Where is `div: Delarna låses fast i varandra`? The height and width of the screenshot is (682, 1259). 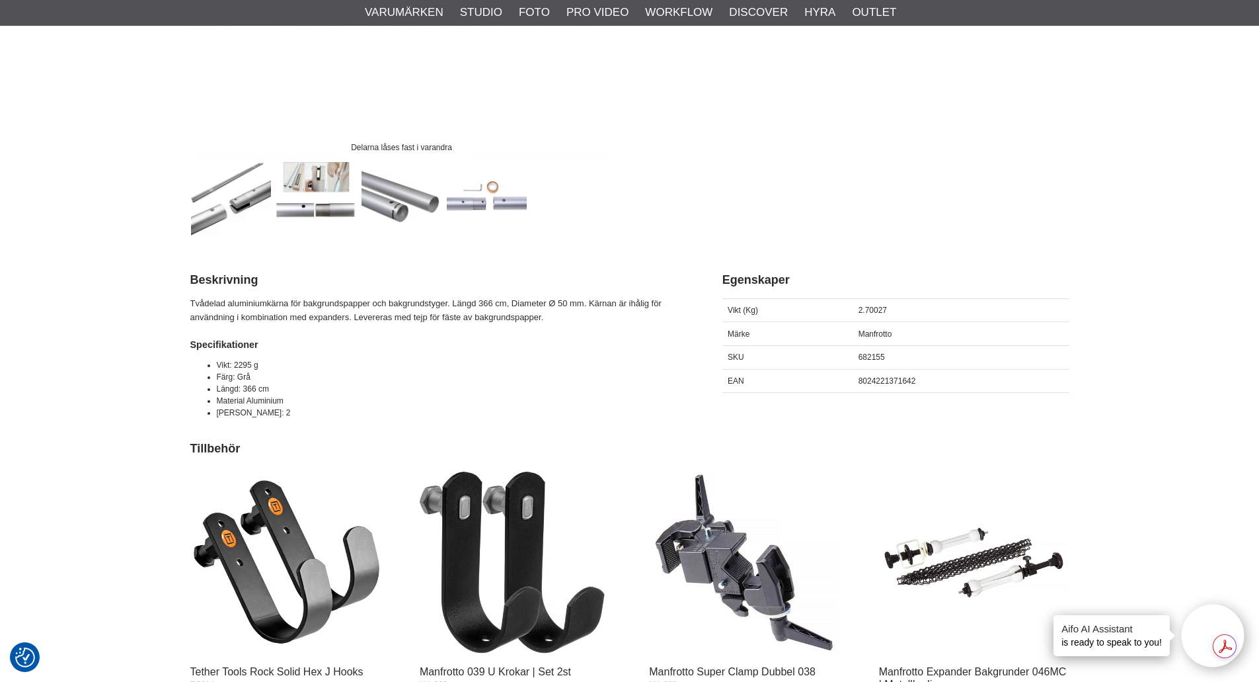 div: Delarna låses fast i varandra is located at coordinates (401, 147).